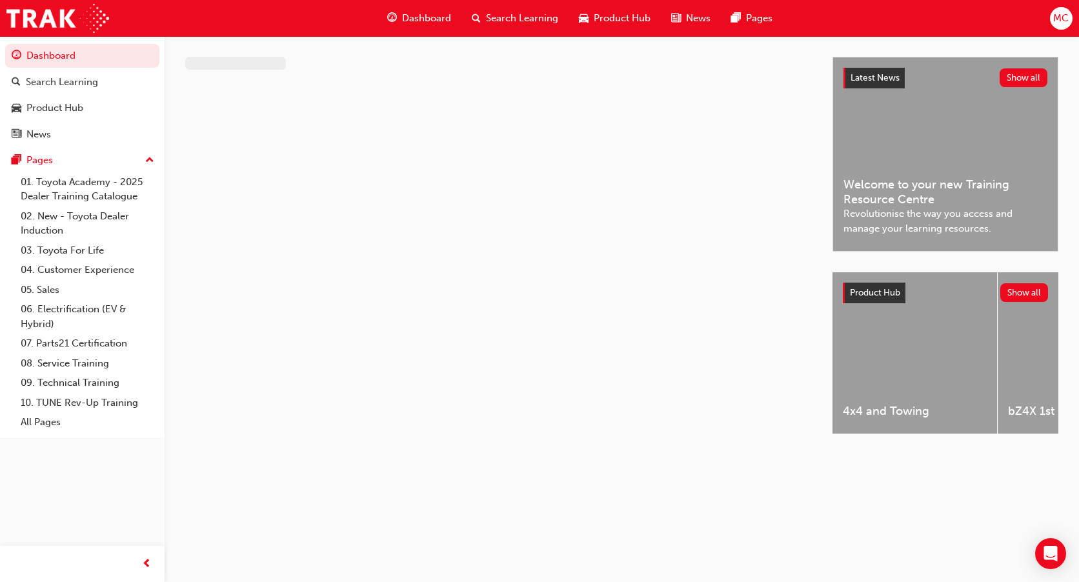 The image size is (1079, 582). Describe the element at coordinates (515, 18) in the screenshot. I see `a: search-iconSearch Learning` at that location.